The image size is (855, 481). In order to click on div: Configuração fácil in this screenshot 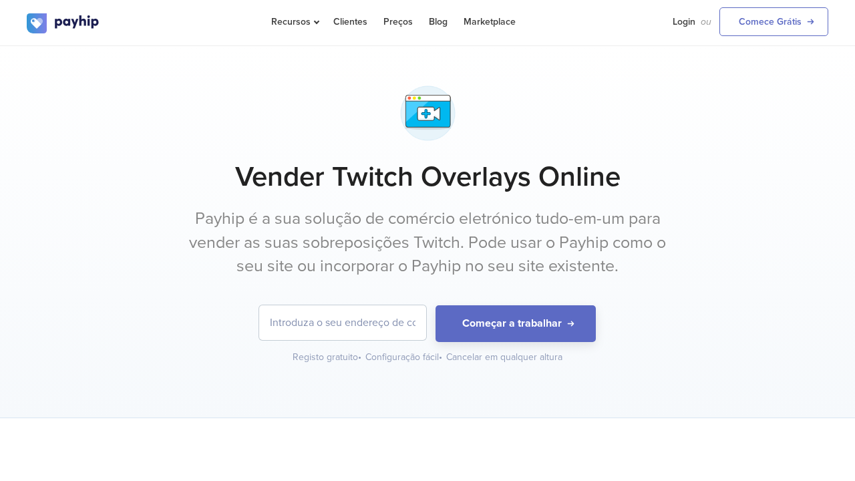, I will do `click(404, 357)`.